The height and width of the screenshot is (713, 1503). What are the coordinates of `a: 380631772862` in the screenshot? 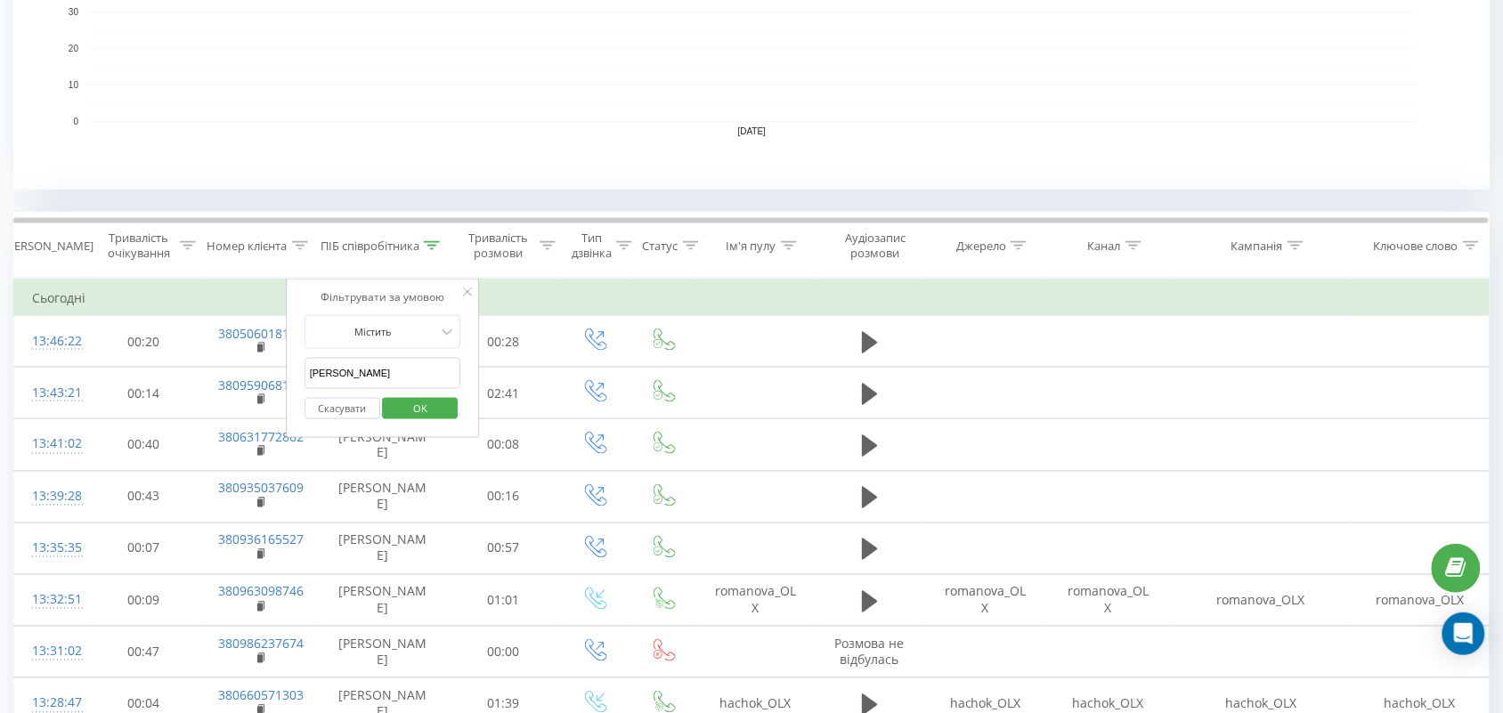 It's located at (261, 436).